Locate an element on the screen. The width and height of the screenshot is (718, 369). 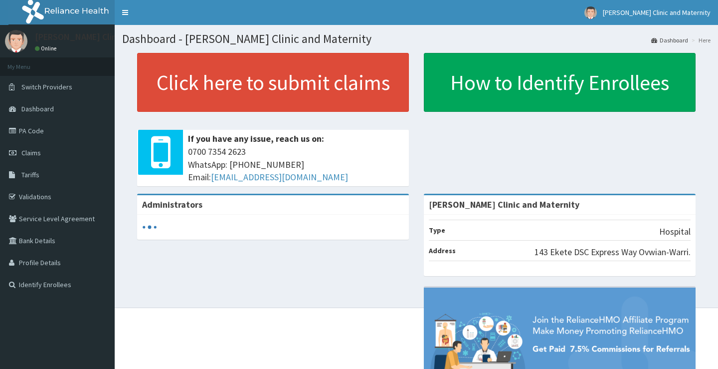
a: Dashboard is located at coordinates (670, 40).